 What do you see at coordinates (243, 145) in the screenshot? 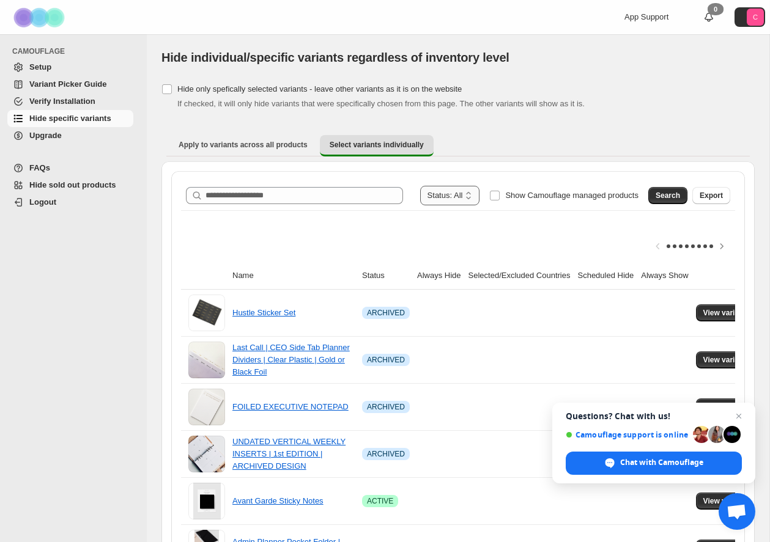
I see `button: Apply to variants across all products` at bounding box center [243, 145].